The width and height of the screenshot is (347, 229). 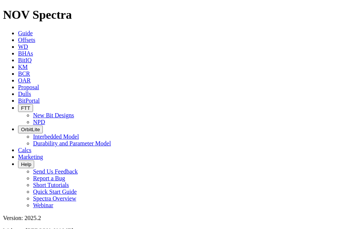 What do you see at coordinates (55, 172) in the screenshot?
I see `a: Send Us Feedback` at bounding box center [55, 172].